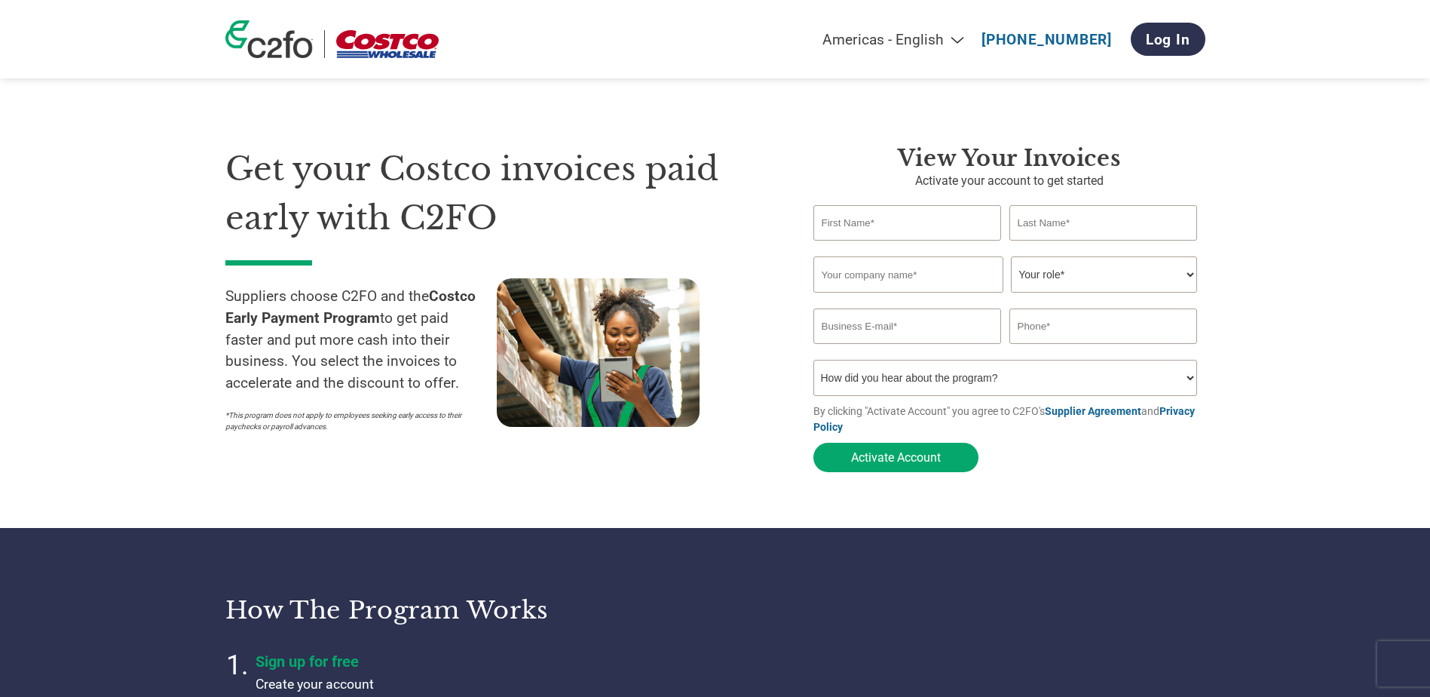  I want to click on div: Invalid last name or last name is too long, so click(1104, 246).